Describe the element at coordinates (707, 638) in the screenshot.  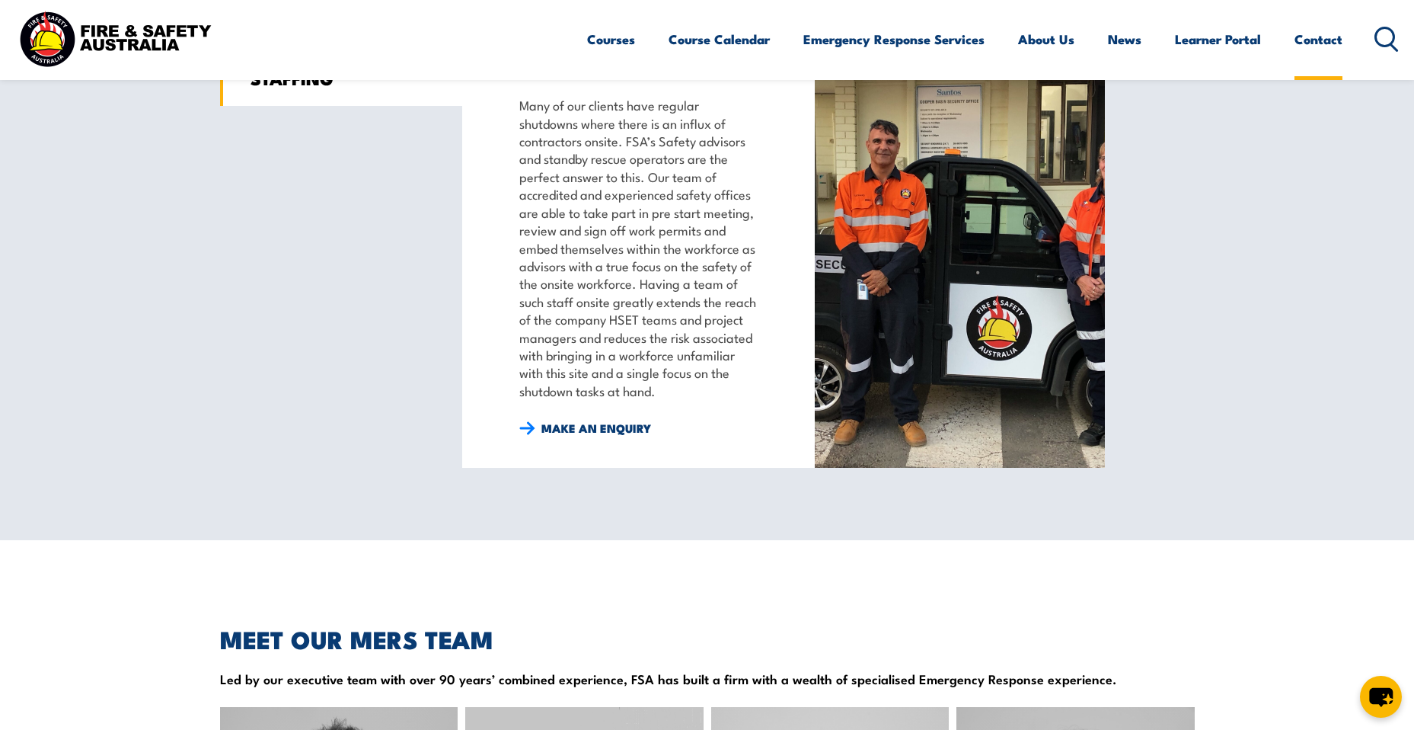
I see `h2: MEET OUR MERS TEAM` at that location.